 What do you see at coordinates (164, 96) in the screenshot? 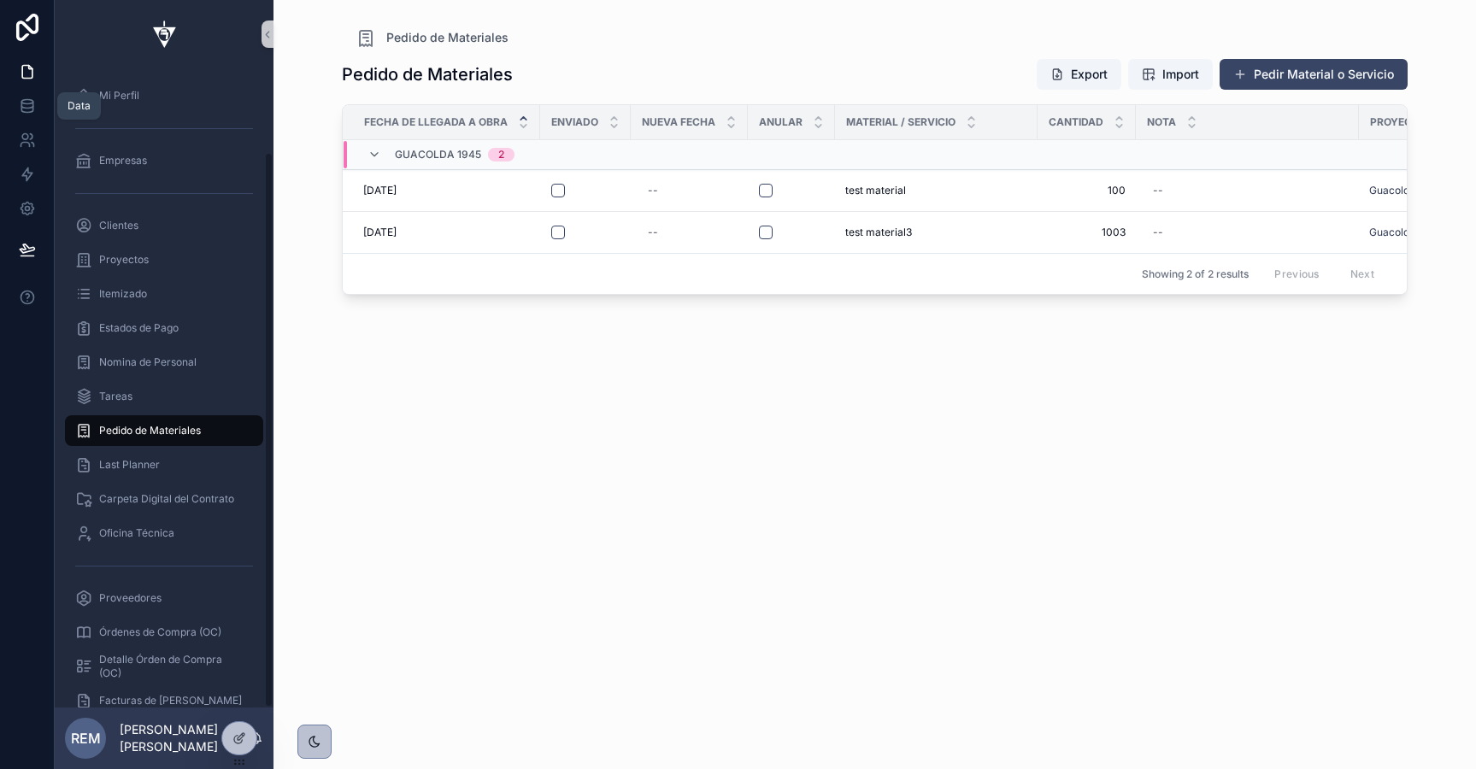
I see `a: Mi Perfil` at bounding box center [164, 96].